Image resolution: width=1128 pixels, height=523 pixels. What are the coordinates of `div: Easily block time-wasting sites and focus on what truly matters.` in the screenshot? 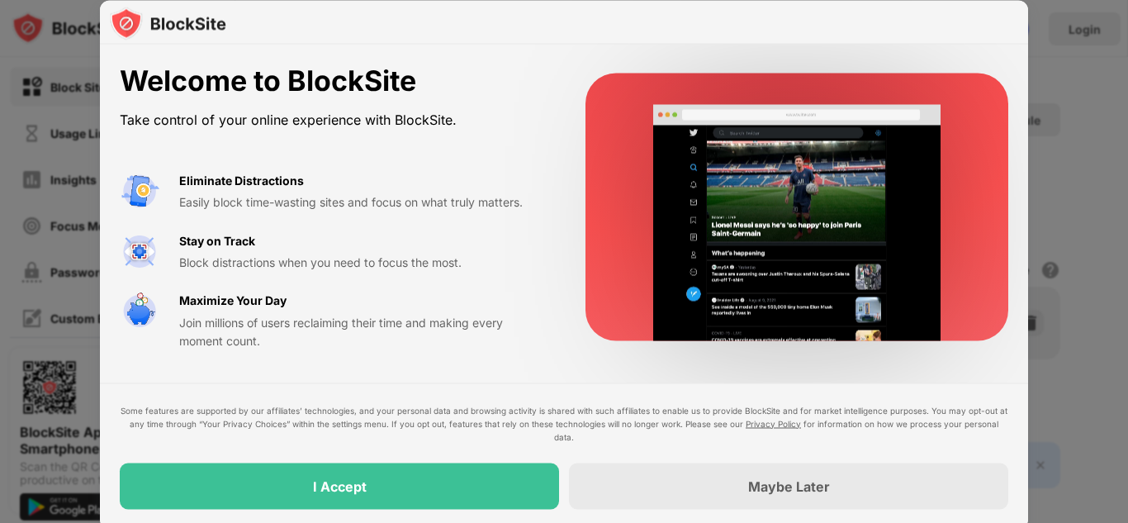 It's located at (363, 202).